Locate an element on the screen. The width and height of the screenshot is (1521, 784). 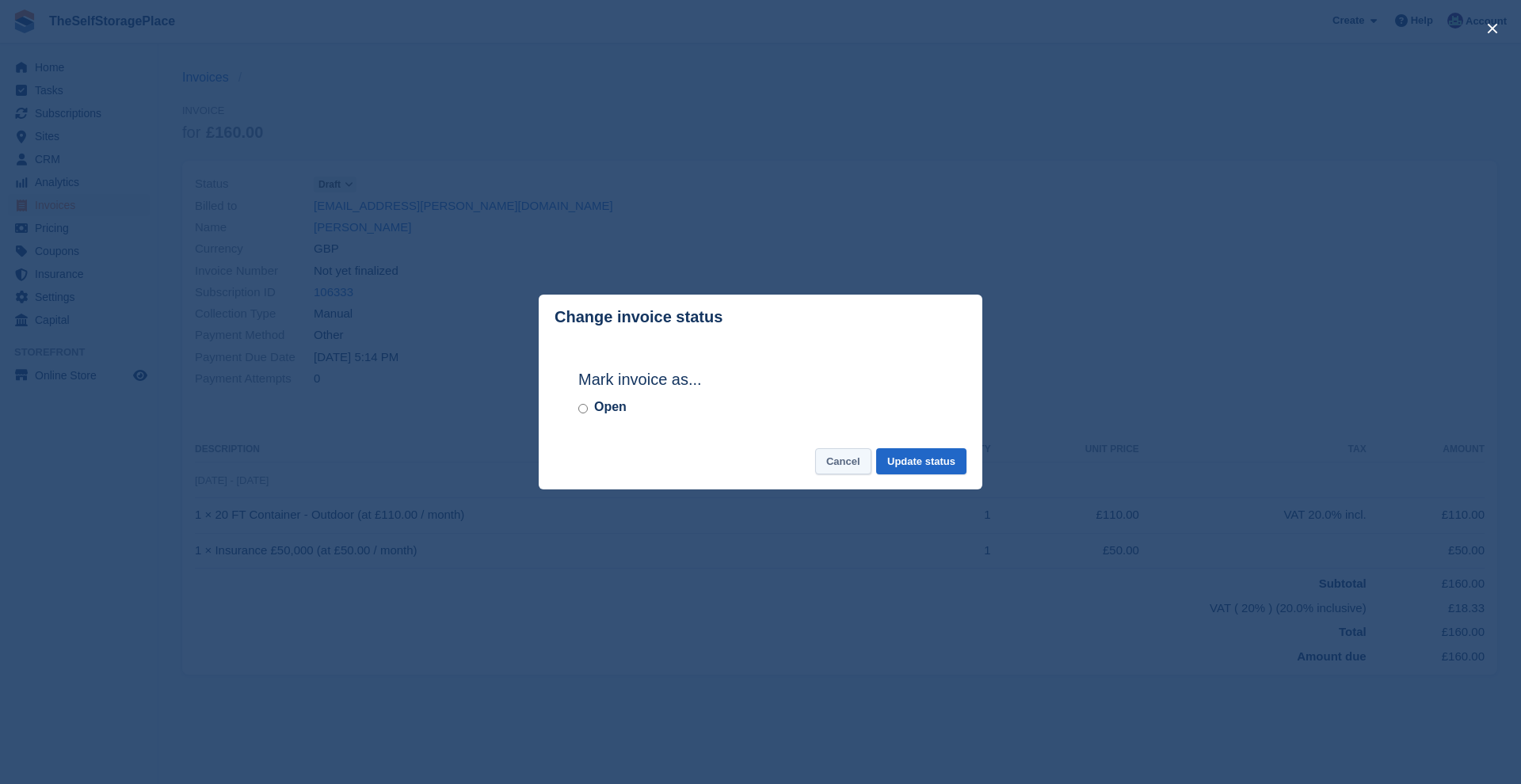
button: Update status is located at coordinates (922, 461).